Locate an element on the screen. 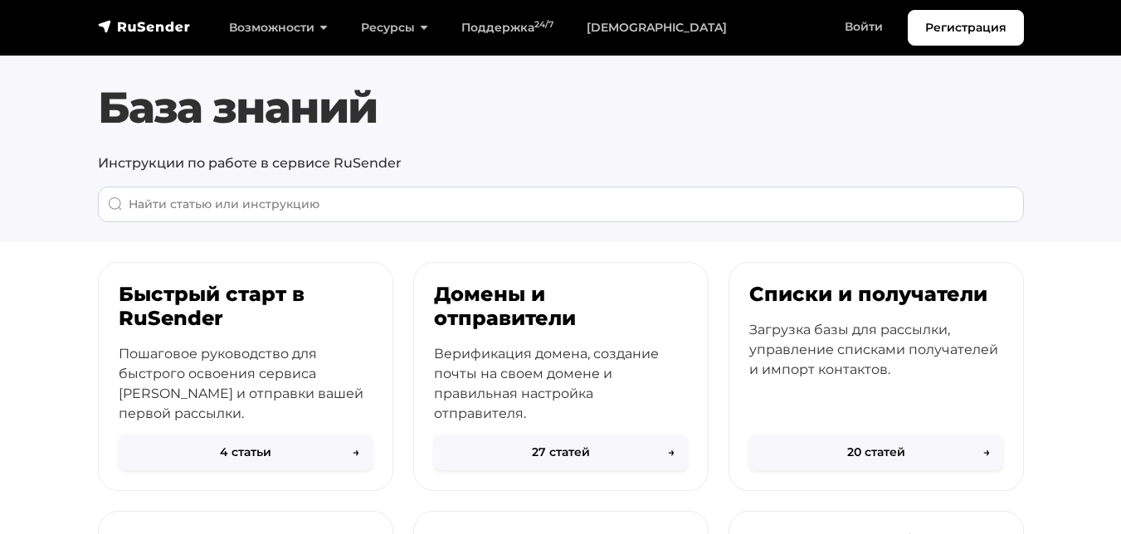 The image size is (1121, 534). p: Верификация домена, создание почты на своем домене и правильная настройка отправителя. is located at coordinates (561, 384).